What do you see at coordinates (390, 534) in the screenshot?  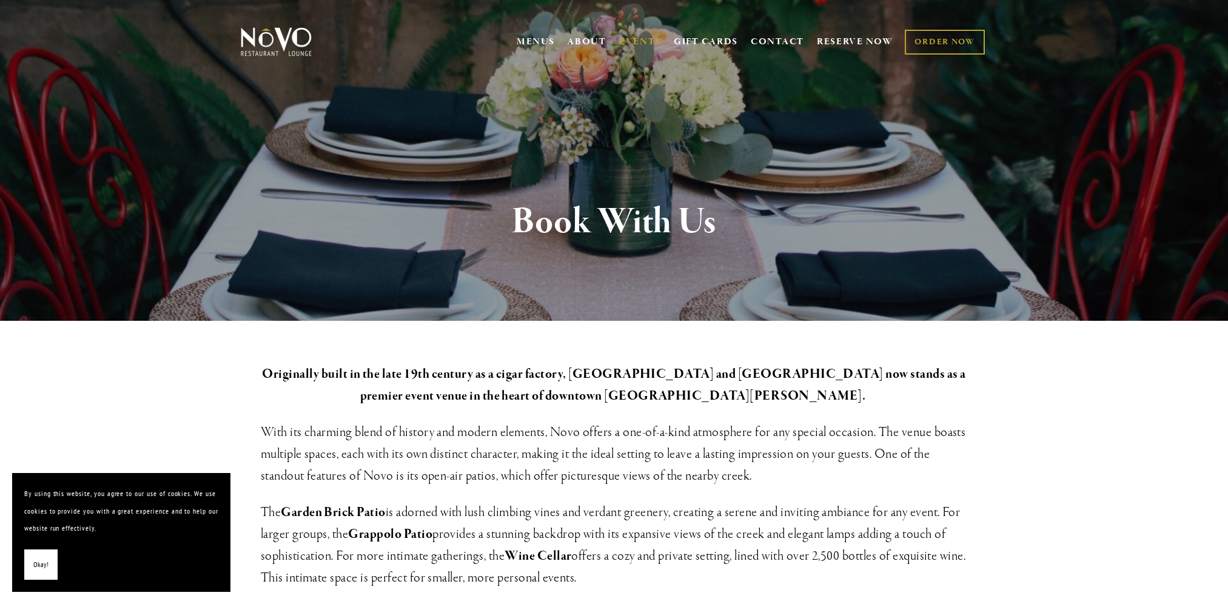 I see `strong: Grappolo Patio` at bounding box center [390, 534].